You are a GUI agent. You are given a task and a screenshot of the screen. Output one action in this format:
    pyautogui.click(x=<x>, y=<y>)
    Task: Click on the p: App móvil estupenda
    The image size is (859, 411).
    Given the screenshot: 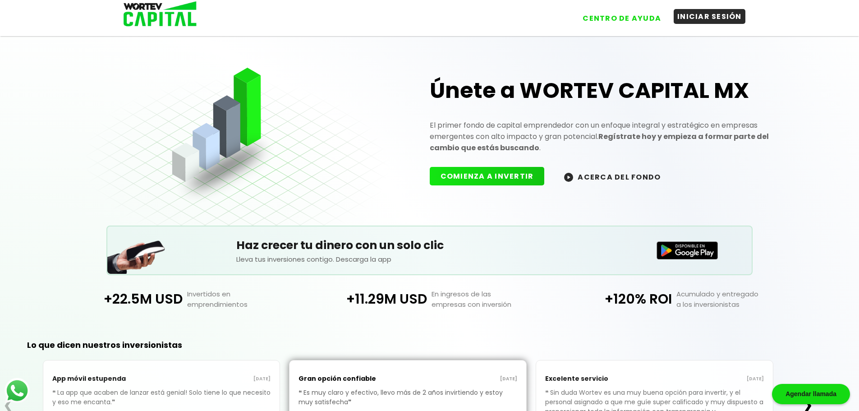 What is the action you would take?
    pyautogui.click(x=107, y=378)
    